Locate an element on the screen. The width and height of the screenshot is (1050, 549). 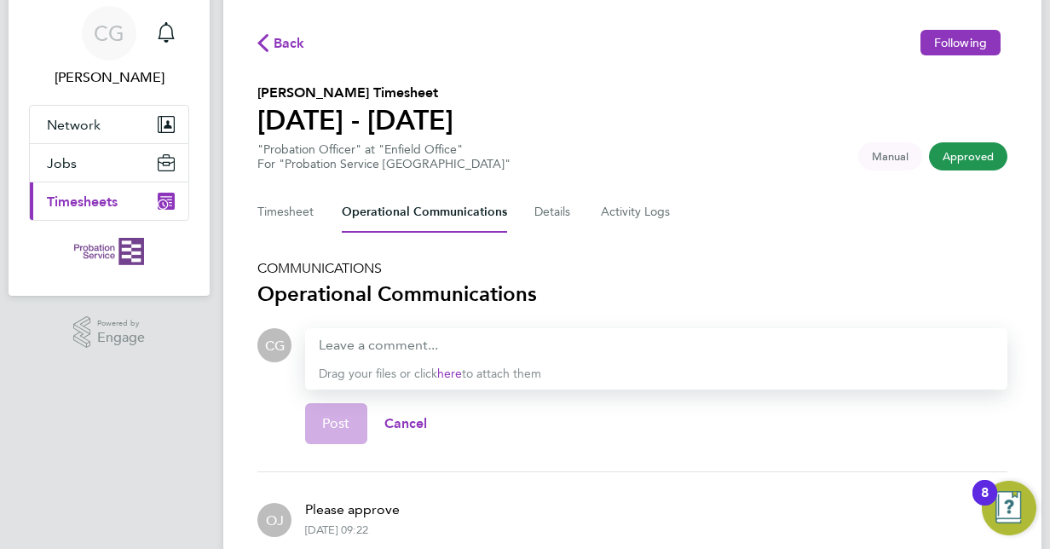
span: Charlotte Gavin is located at coordinates (109, 78).